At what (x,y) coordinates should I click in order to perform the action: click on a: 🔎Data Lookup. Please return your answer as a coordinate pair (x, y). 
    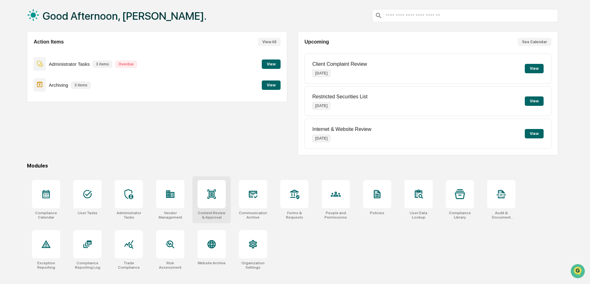
    Looking at the image, I should click on (23, 94).